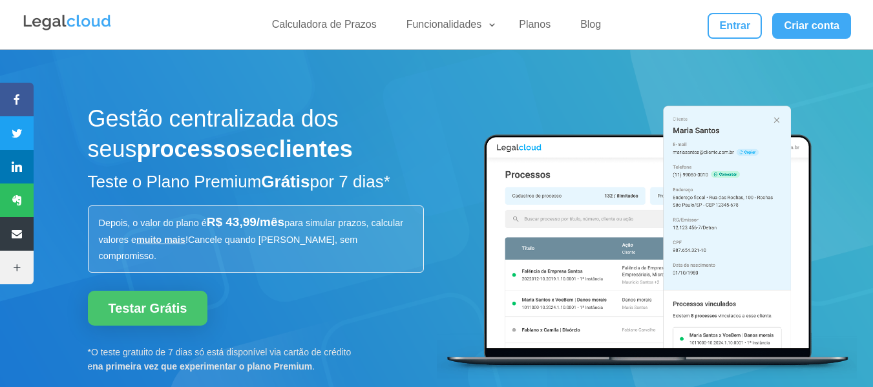 The height and width of the screenshot is (387, 873). Describe the element at coordinates (285, 182) in the screenshot. I see `strong: Grátis` at that location.